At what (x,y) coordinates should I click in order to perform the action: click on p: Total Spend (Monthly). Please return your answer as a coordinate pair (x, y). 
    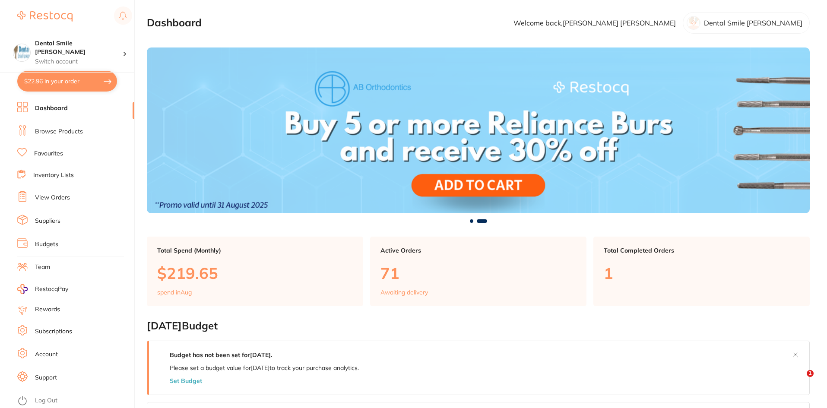
    Looking at the image, I should click on (255, 250).